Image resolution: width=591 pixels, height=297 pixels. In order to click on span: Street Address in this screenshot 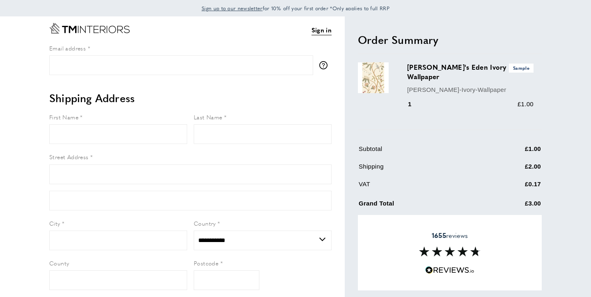, I will do `click(69, 157)`.